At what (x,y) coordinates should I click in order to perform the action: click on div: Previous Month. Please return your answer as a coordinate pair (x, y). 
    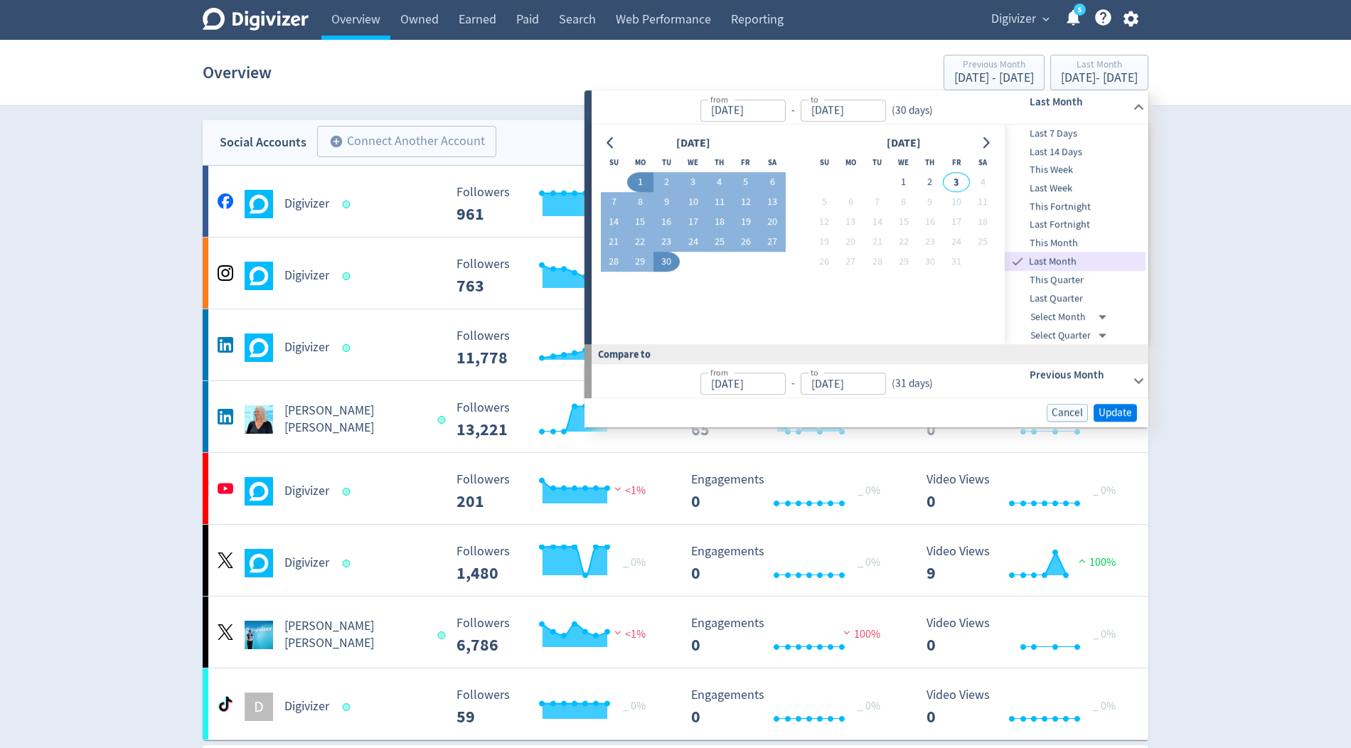
    Looking at the image, I should click on (994, 65).